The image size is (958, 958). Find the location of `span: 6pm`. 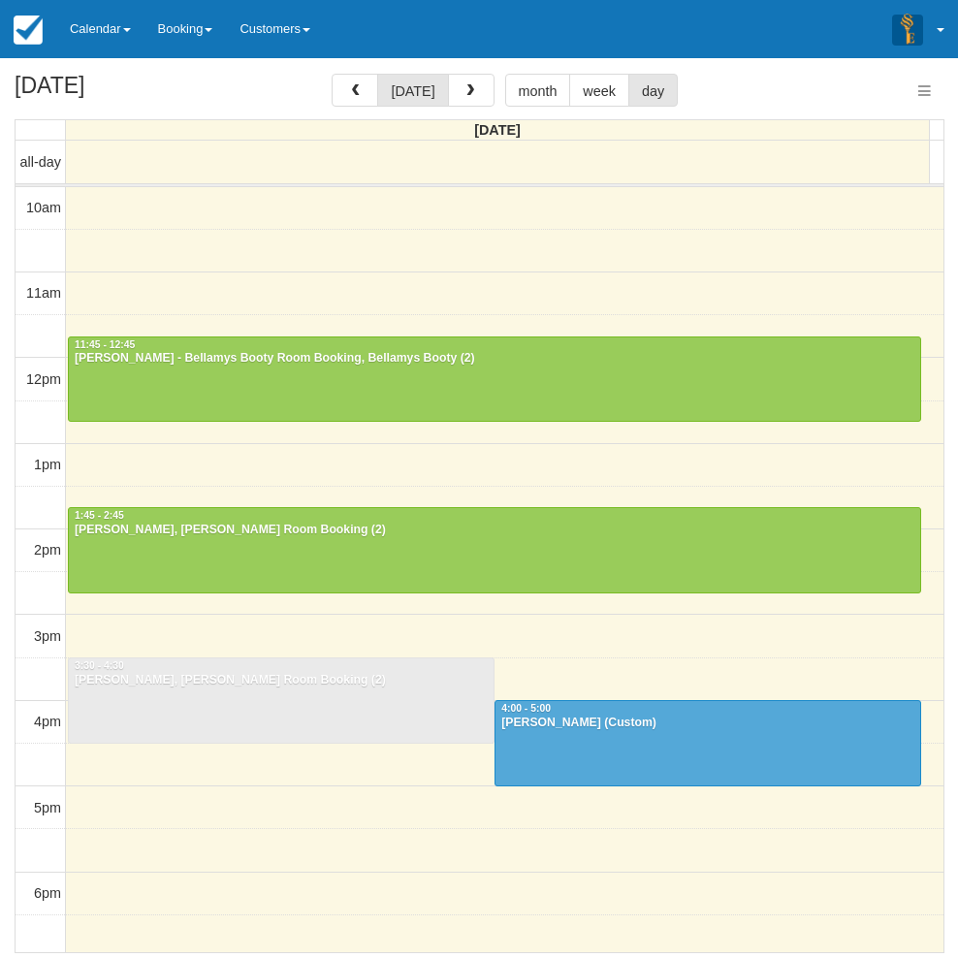

span: 6pm is located at coordinates (48, 893).